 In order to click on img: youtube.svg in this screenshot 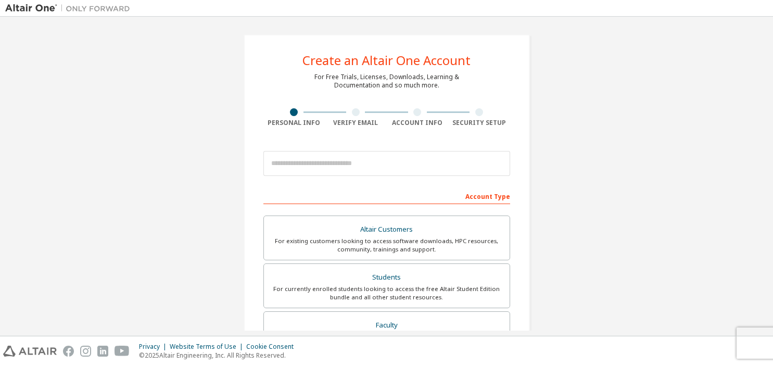, I will do `click(122, 351)`.